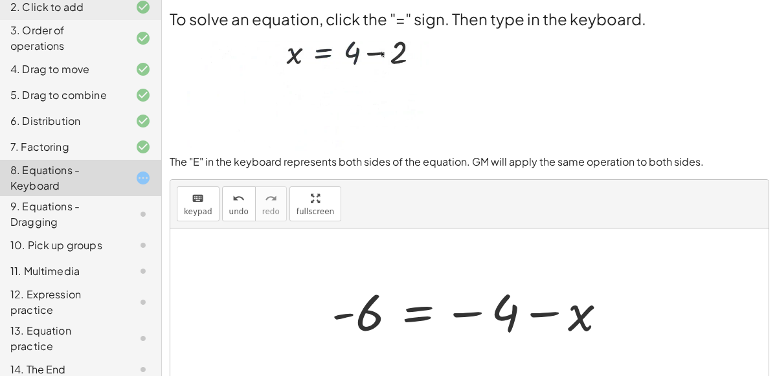 The image size is (777, 376). Describe the element at coordinates (315, 204) in the screenshot. I see `button: fullscreen` at that location.